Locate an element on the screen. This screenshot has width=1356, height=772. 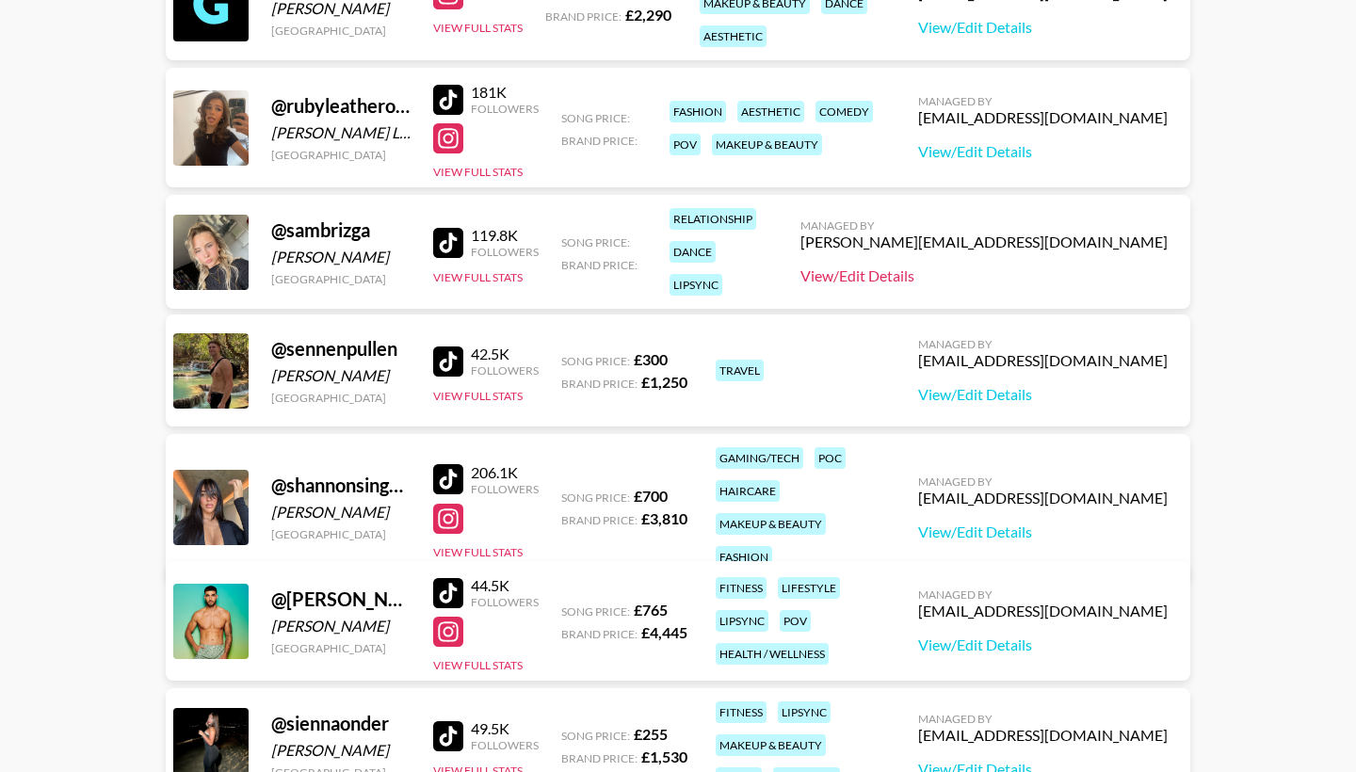
div: haircare is located at coordinates (748, 491).